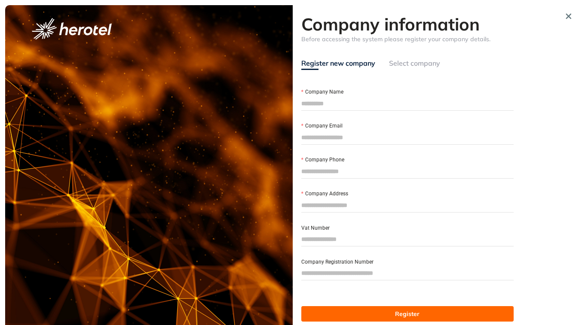  I want to click on label: Company Email, so click(322, 126).